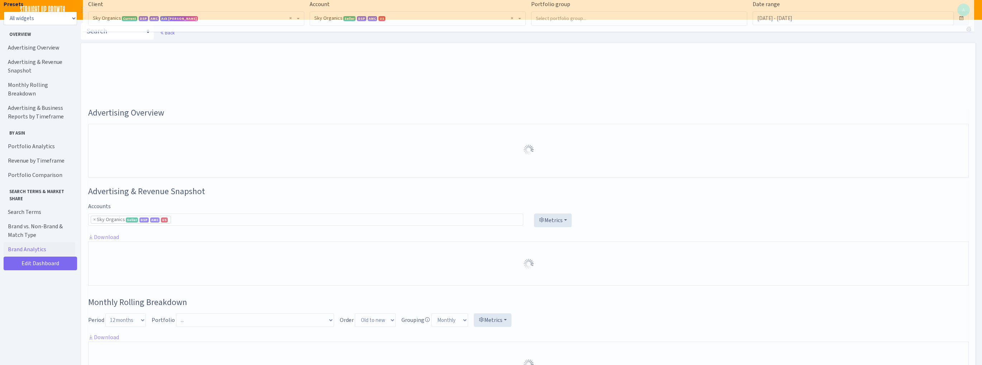 The height and width of the screenshot is (365, 982). What do you see at coordinates (99, 206) in the screenshot?
I see `label: Accounts` at bounding box center [99, 206].